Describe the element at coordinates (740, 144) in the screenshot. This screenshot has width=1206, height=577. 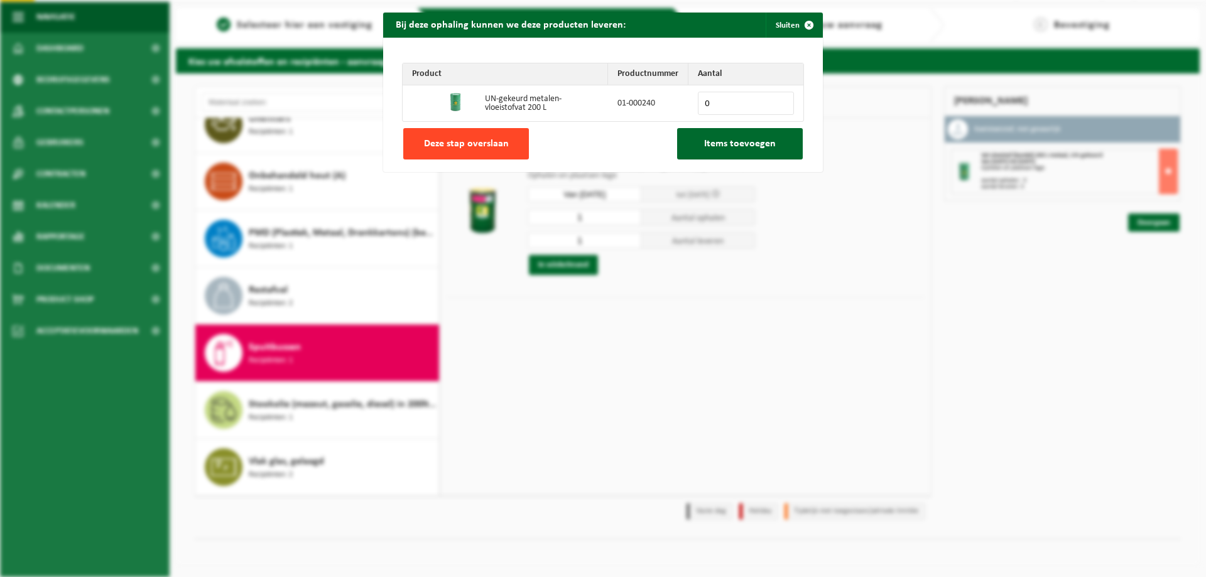
I see `button: Items toevoegen` at that location.